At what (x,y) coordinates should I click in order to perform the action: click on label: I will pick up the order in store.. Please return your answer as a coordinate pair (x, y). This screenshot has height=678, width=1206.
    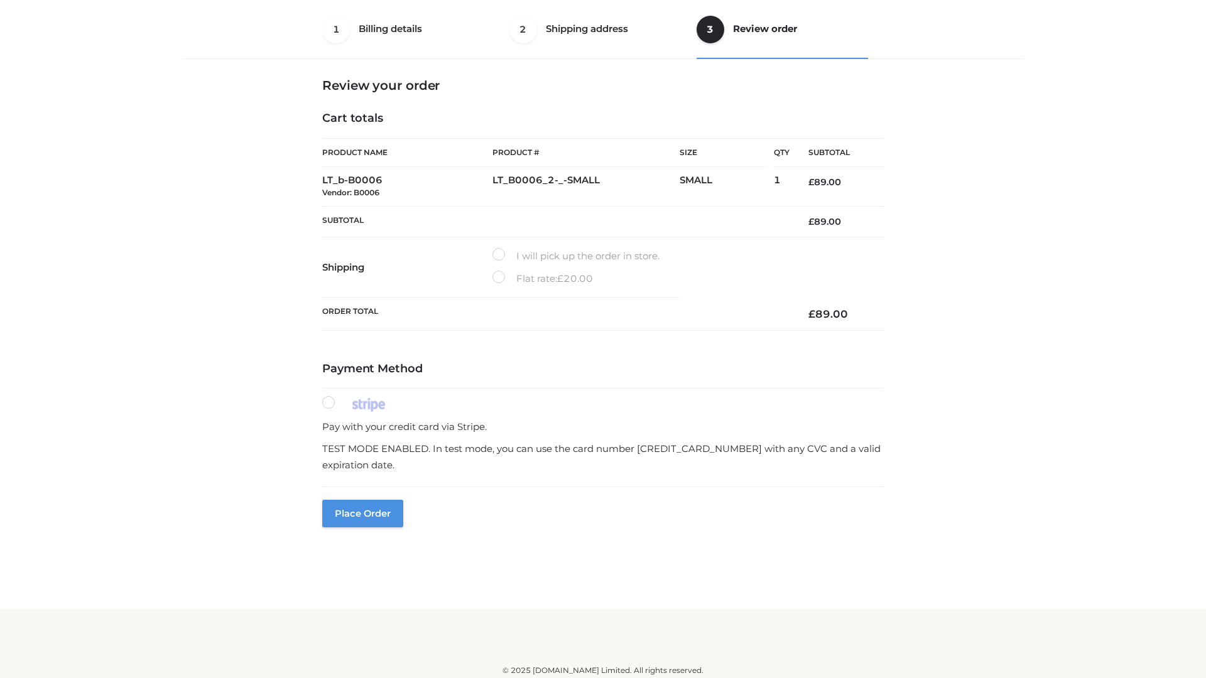
    Looking at the image, I should click on (576, 256).